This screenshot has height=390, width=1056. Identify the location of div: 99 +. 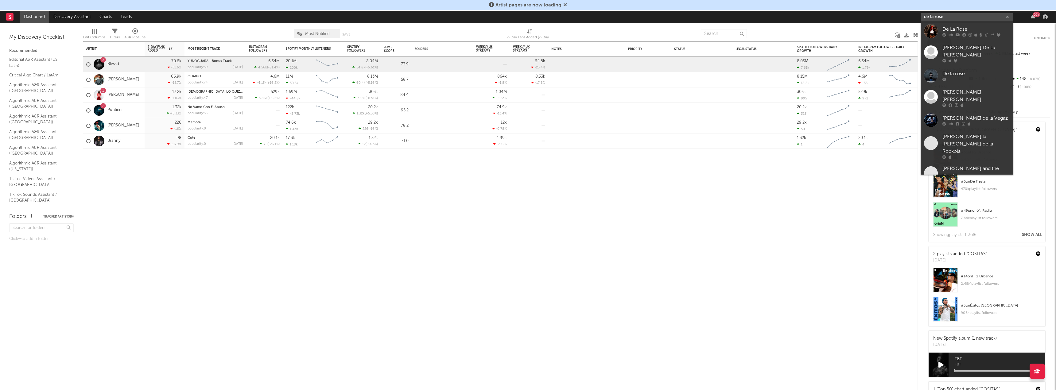
(1036, 14).